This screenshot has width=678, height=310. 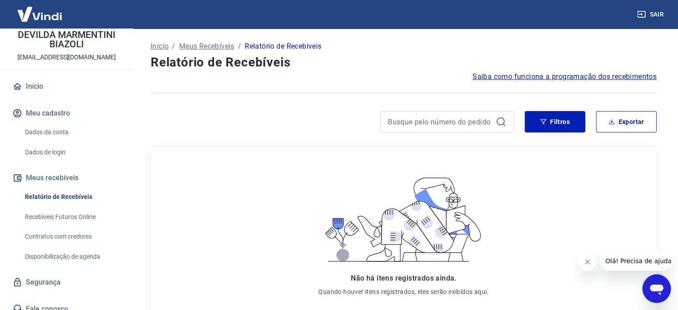 I want to click on p: Meus Recebíveis, so click(x=207, y=46).